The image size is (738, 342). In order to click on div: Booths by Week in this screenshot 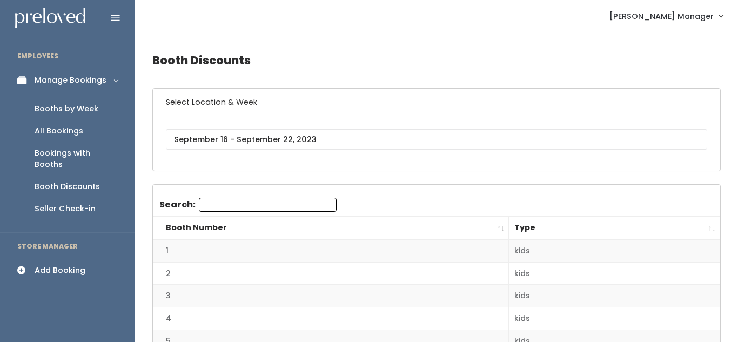, I will do `click(66, 109)`.